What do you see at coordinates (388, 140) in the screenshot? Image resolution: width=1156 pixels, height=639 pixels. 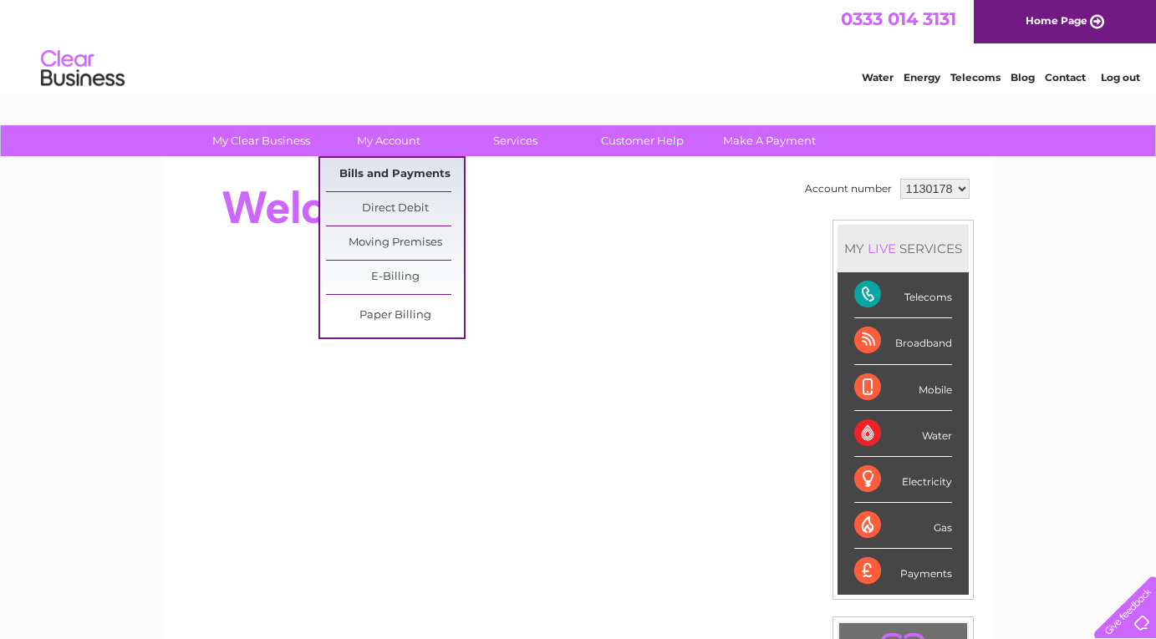 I see `a: My Account` at bounding box center [388, 140].